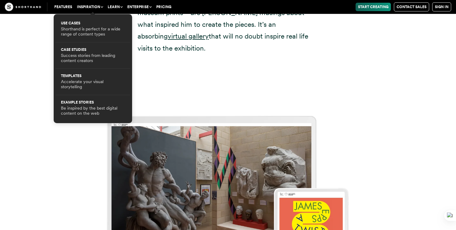 The image size is (456, 230). I want to click on a: Start Creating, so click(373, 7).